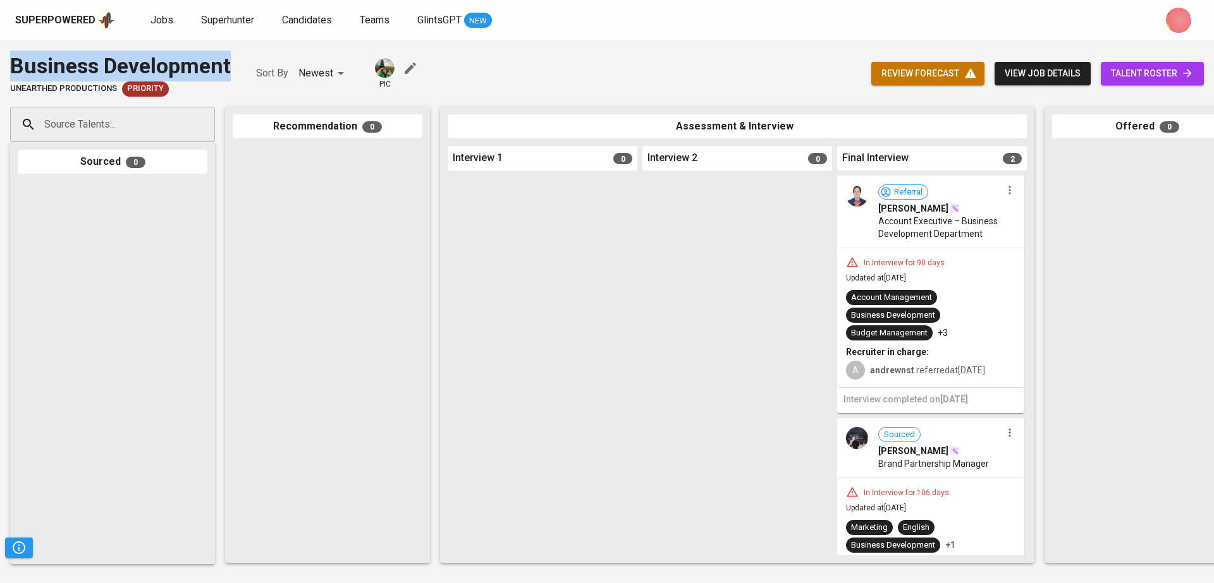 The image size is (1214, 583). Describe the element at coordinates (891, 298) in the screenshot. I see `div: Account Management` at that location.